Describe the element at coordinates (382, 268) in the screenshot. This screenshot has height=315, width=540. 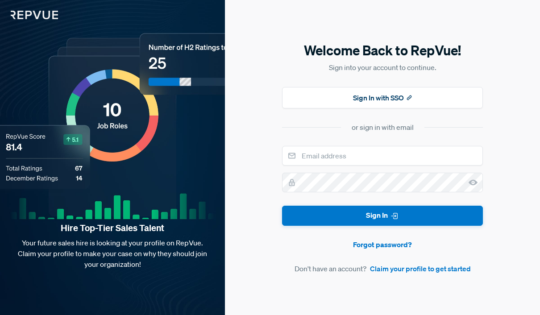
I see `article: Don't have an account?` at that location.